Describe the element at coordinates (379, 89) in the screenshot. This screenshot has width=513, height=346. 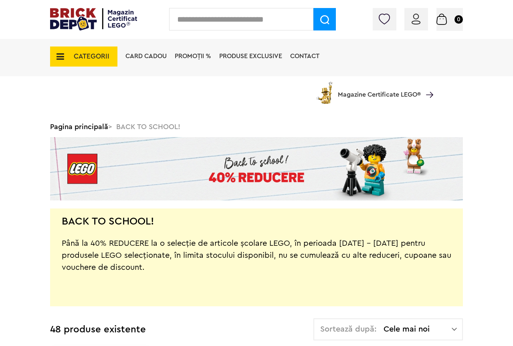
I see `span: Magazine Certificate LEGO®` at that location.